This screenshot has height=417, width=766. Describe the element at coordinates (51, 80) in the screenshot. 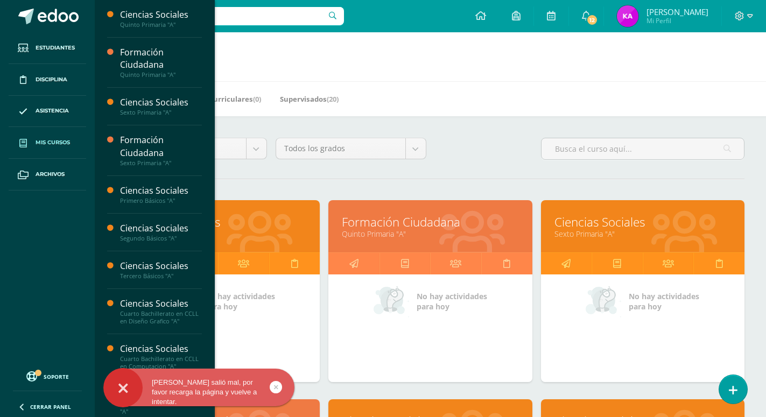

I see `span: Disciplina` at that location.